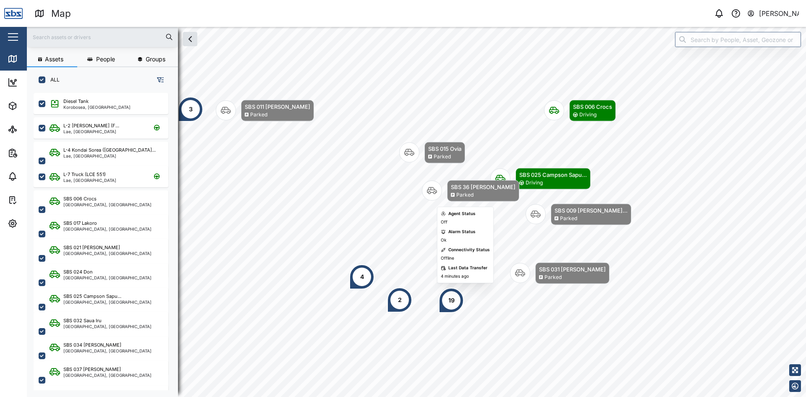 The height and width of the screenshot is (397, 806). I want to click on div: Last Data Transfer, so click(468, 268).